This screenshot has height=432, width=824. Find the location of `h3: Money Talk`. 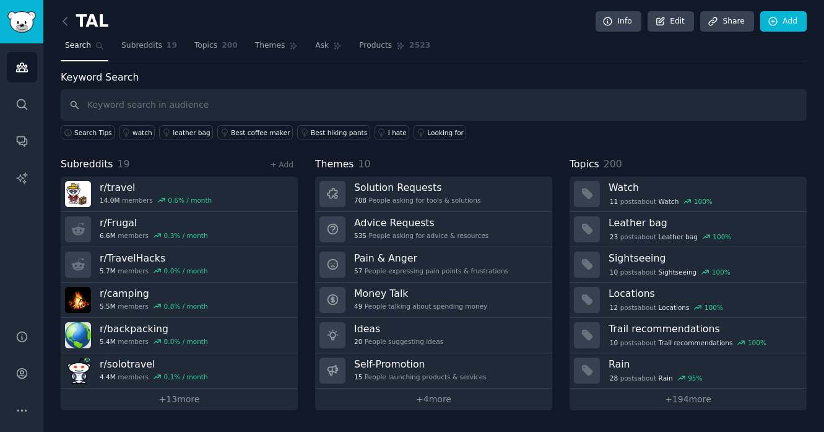

h3: Money Talk is located at coordinates (420, 293).